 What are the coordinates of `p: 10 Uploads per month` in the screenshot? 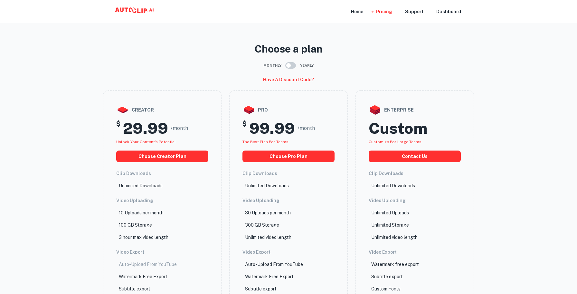 It's located at (141, 213).